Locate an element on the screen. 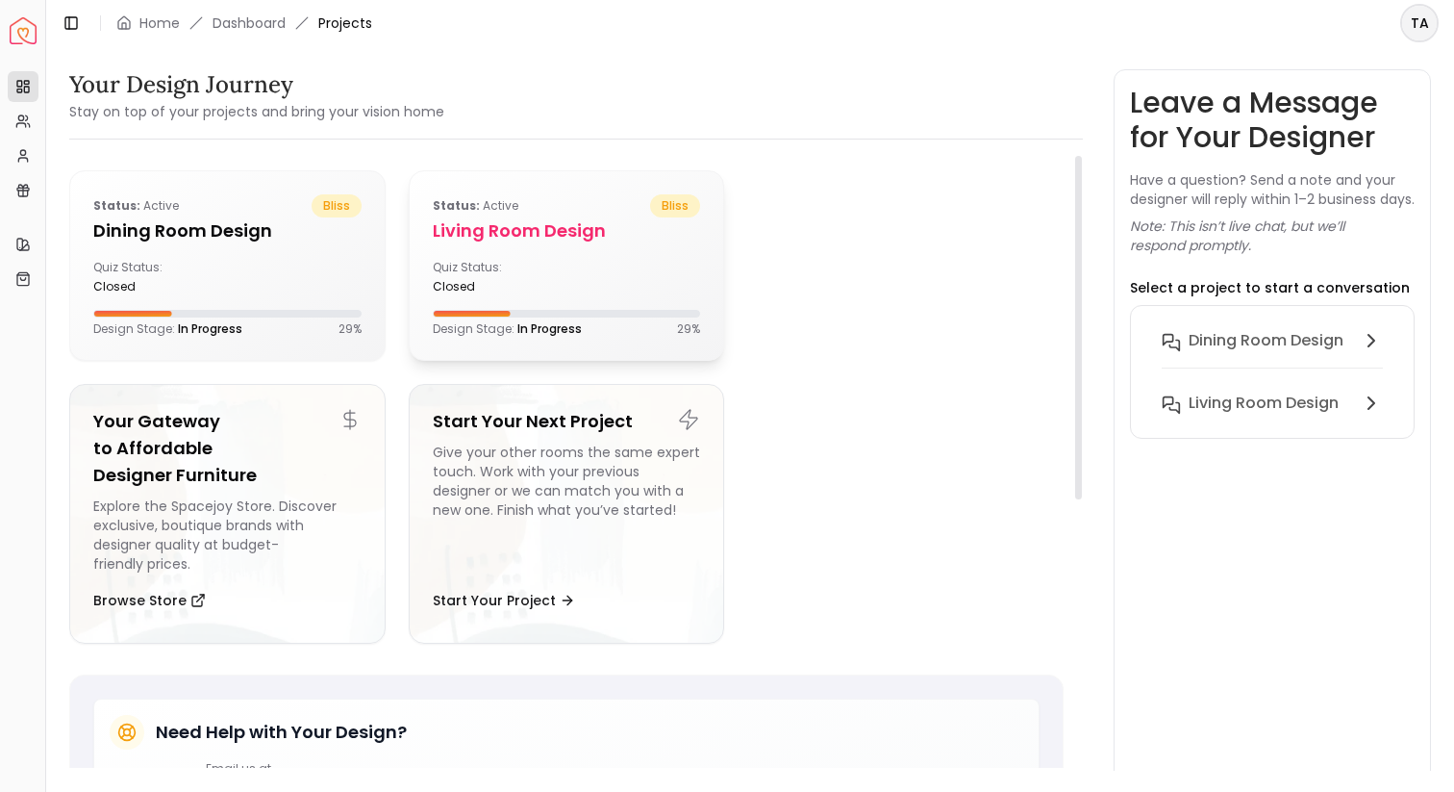 This screenshot has width=1454, height=792. h6: Living Room design is located at coordinates (1264, 403).